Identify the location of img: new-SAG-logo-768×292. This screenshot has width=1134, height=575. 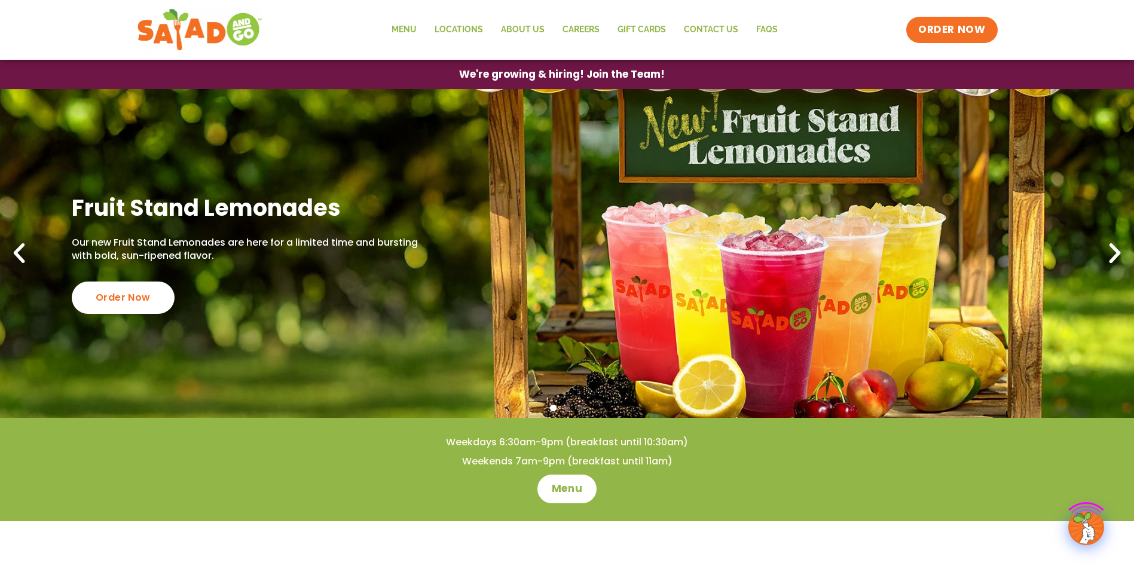
(200, 30).